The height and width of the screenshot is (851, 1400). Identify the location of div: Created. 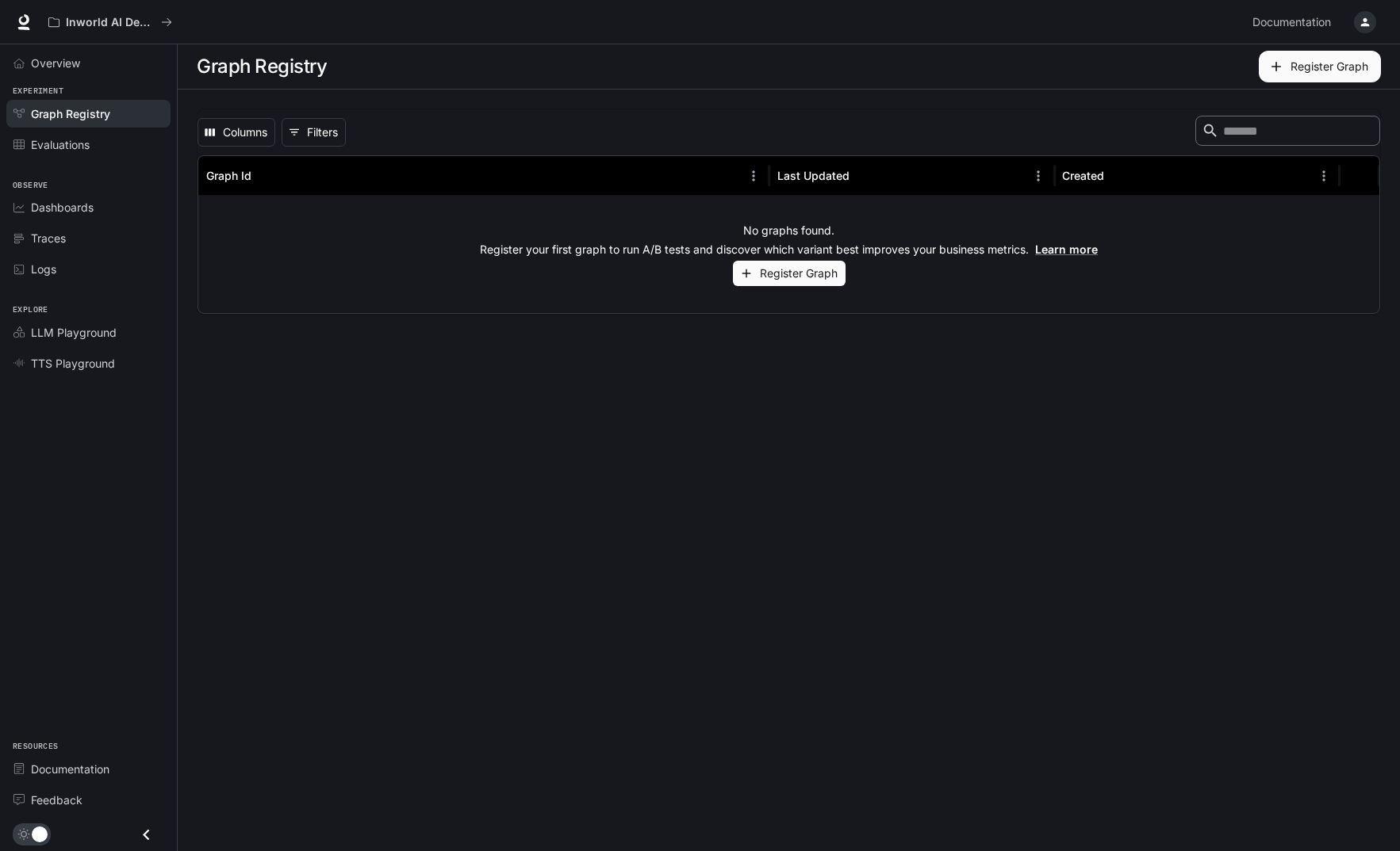
(1083, 175).